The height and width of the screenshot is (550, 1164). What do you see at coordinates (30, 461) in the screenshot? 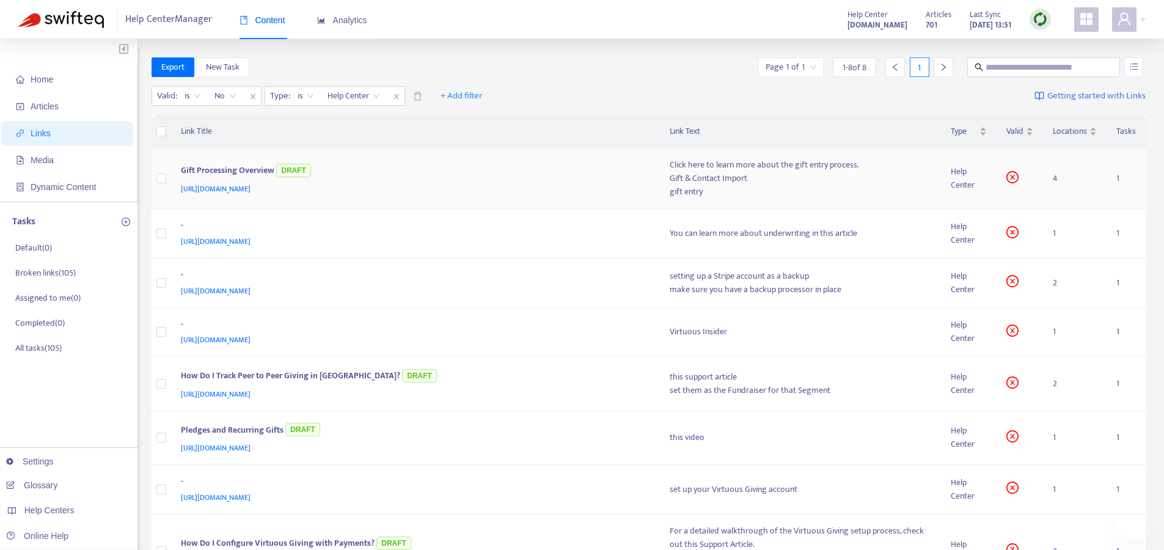
I see `a: Settings` at bounding box center [30, 461].